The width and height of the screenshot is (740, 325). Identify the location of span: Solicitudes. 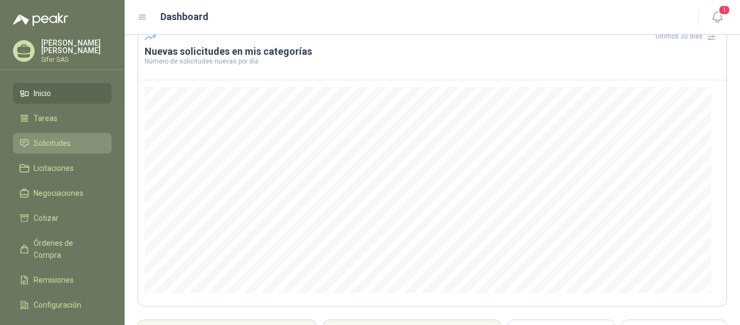
(52, 143).